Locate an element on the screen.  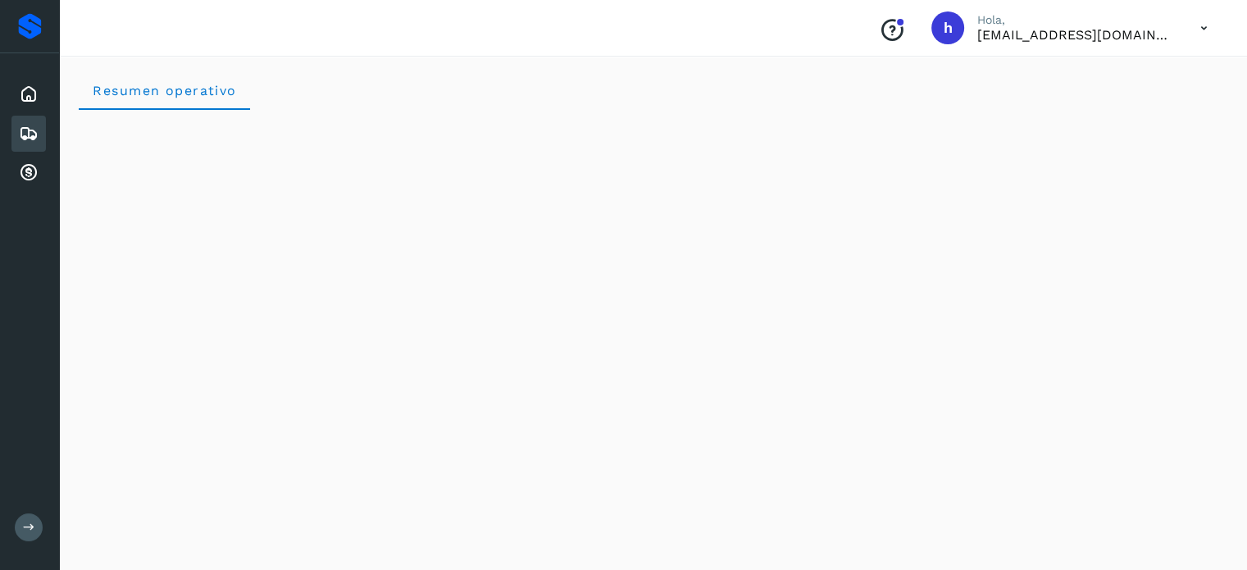
div: Embarques is located at coordinates (29, 134).